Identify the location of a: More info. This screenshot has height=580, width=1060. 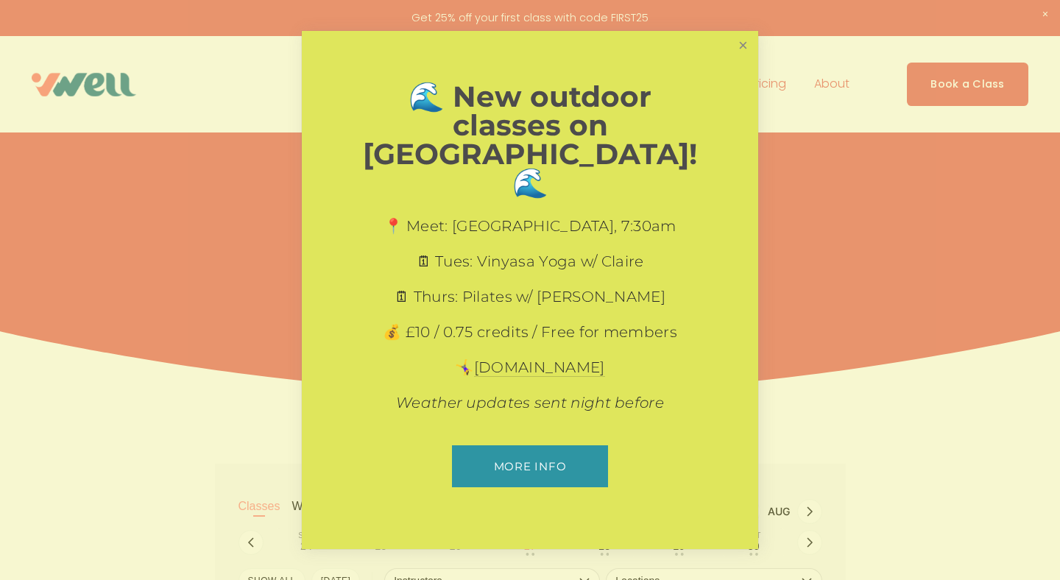
(529, 466).